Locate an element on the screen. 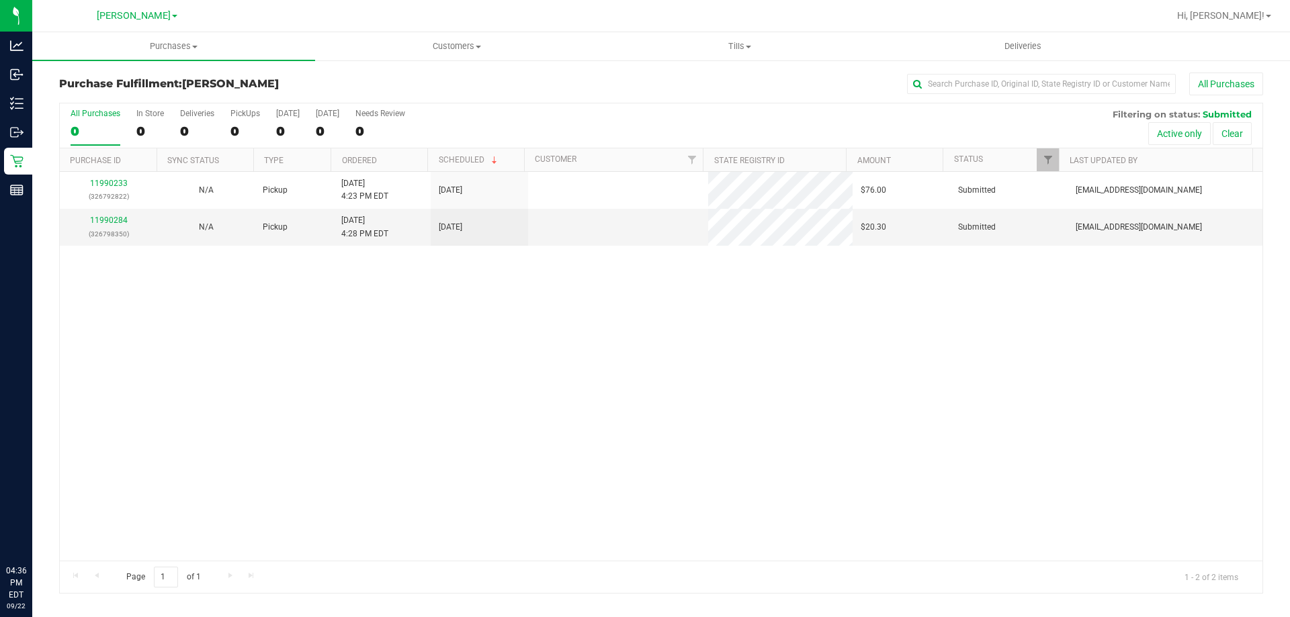  a: State Registry ID is located at coordinates (749, 161).